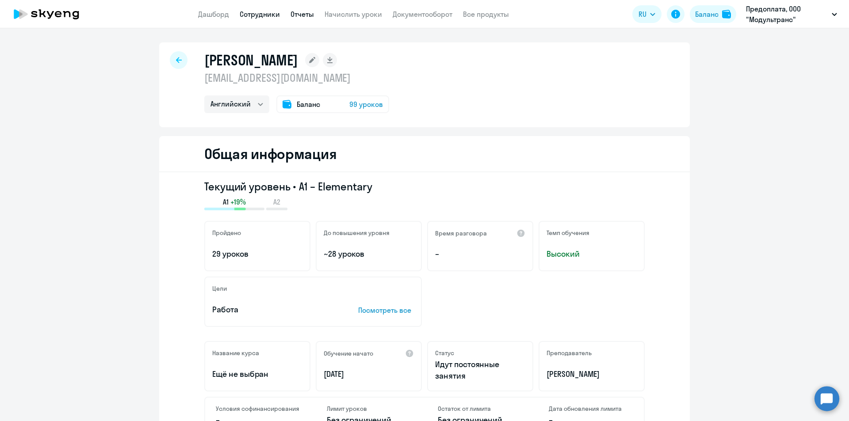  Describe the element at coordinates (568, 233) in the screenshot. I see `h5: Темп обучения` at that location.